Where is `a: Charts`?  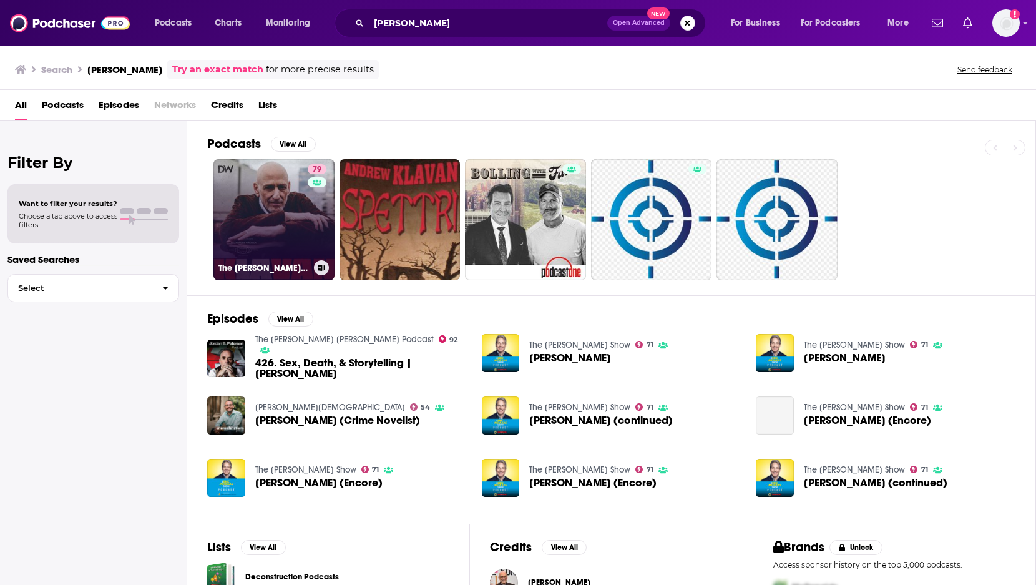
a: Charts is located at coordinates (228, 23).